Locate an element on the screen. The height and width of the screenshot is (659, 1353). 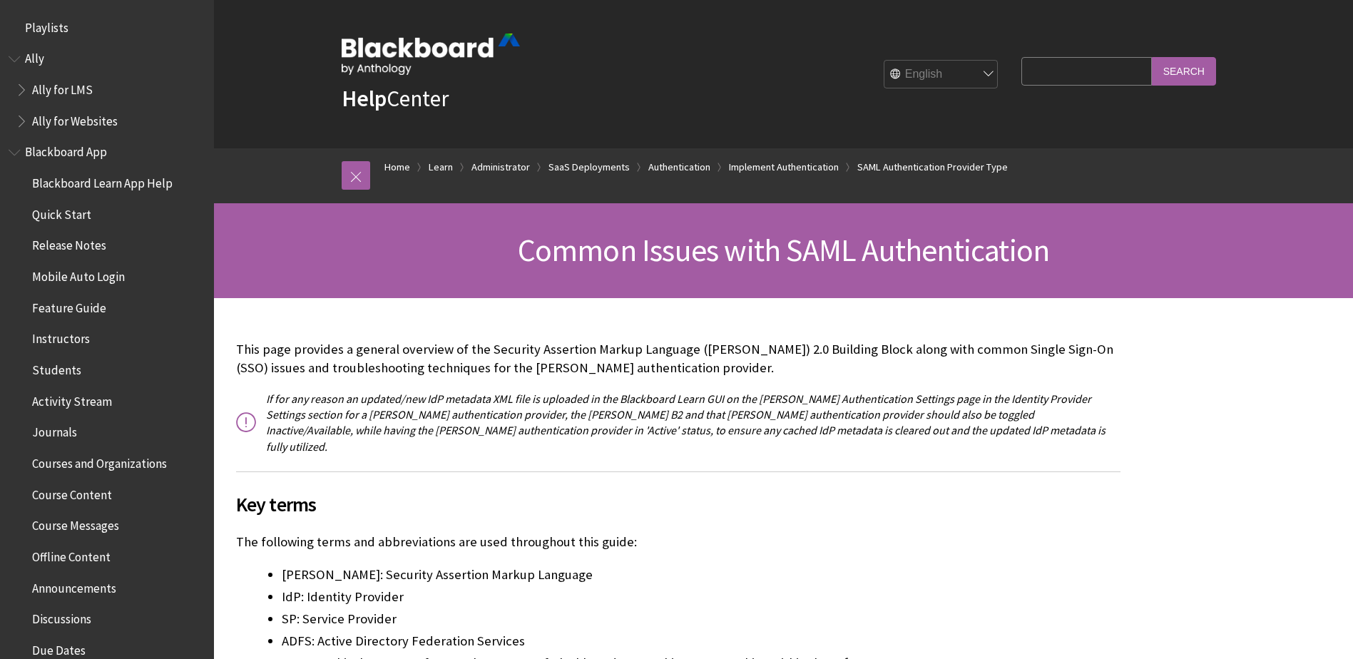
a: SaaS Deployments is located at coordinates (589, 167).